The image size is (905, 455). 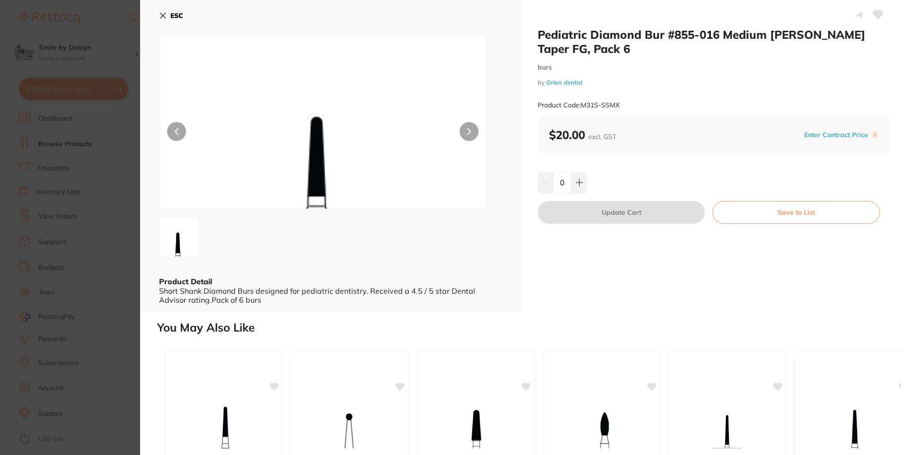 What do you see at coordinates (854, 425) in the screenshot?
I see `img: Diamond Bur #856-016 Medium Round End Taper FG, Pack 6` at bounding box center [854, 425].